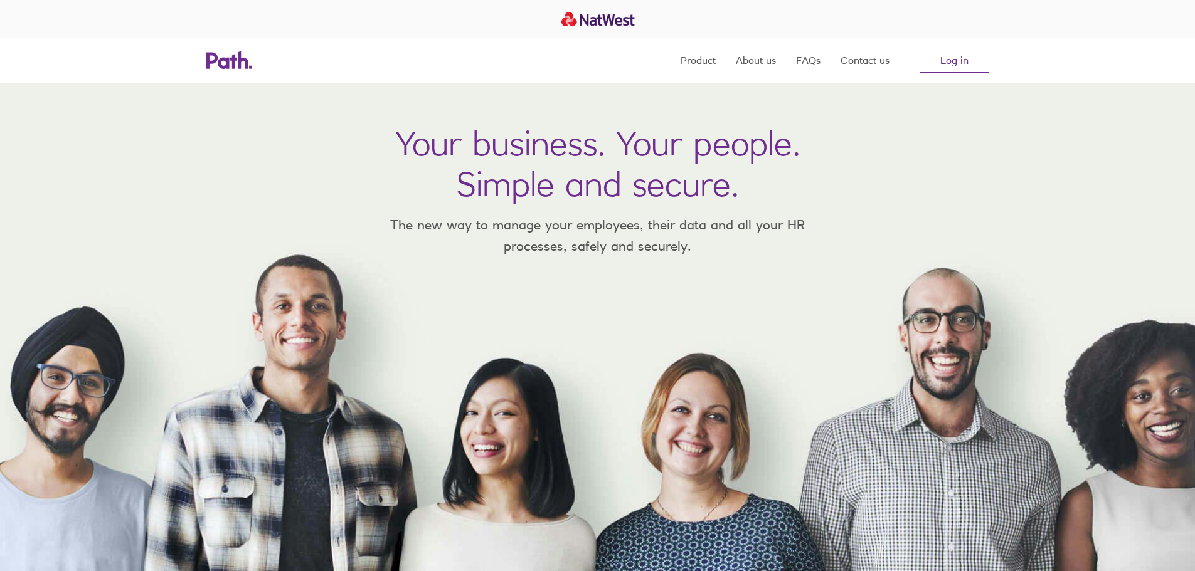 This screenshot has height=571, width=1195. What do you see at coordinates (865, 60) in the screenshot?
I see `a: Contact us` at bounding box center [865, 60].